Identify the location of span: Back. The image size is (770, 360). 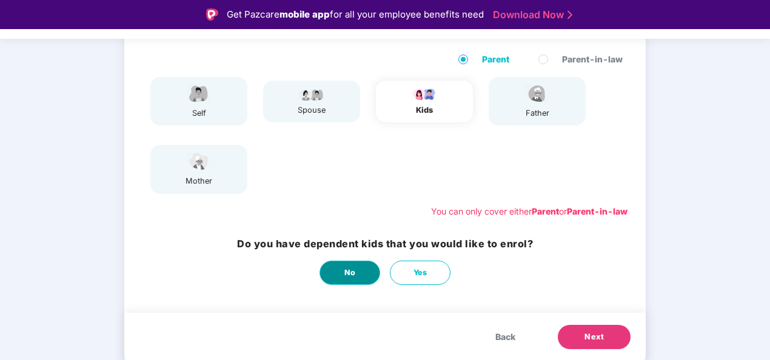
(505, 337).